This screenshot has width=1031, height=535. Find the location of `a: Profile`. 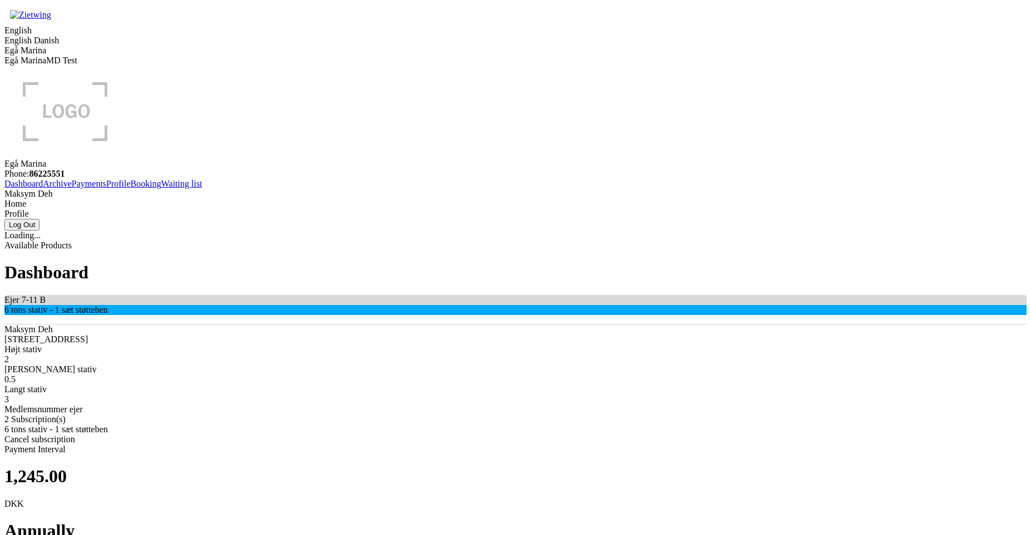

a: Profile is located at coordinates (118, 183).